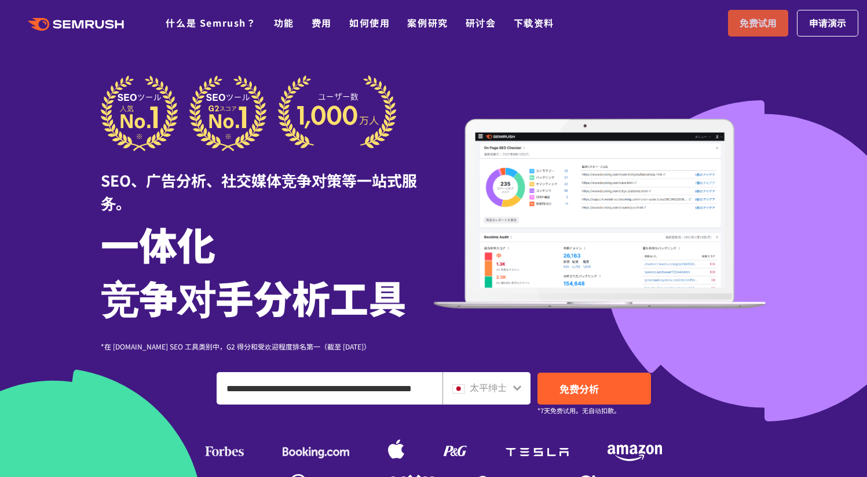 The image size is (867, 477). Describe the element at coordinates (481, 23) in the screenshot. I see `font: 研讨会` at that location.